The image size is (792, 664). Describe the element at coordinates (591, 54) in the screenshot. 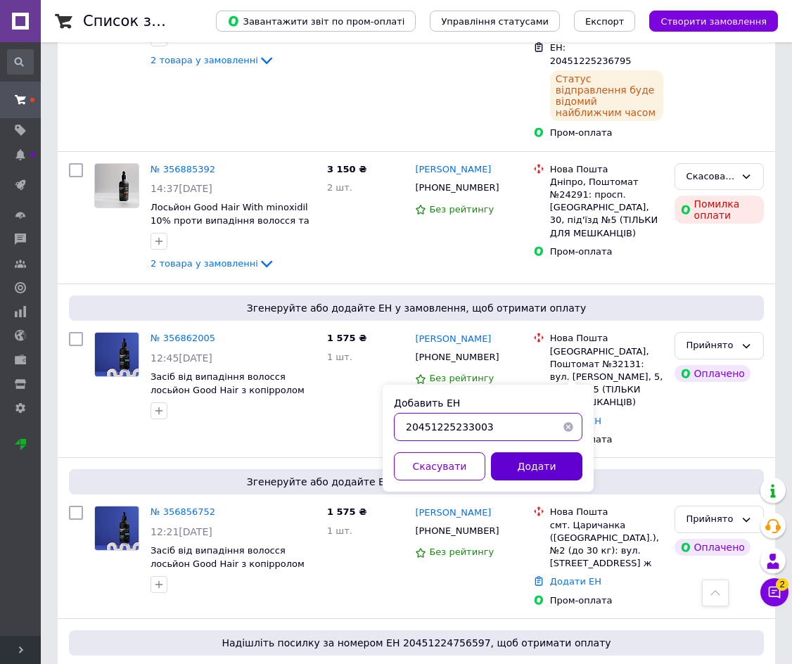

I see `span: ЕН: 20451225236795` at that location.